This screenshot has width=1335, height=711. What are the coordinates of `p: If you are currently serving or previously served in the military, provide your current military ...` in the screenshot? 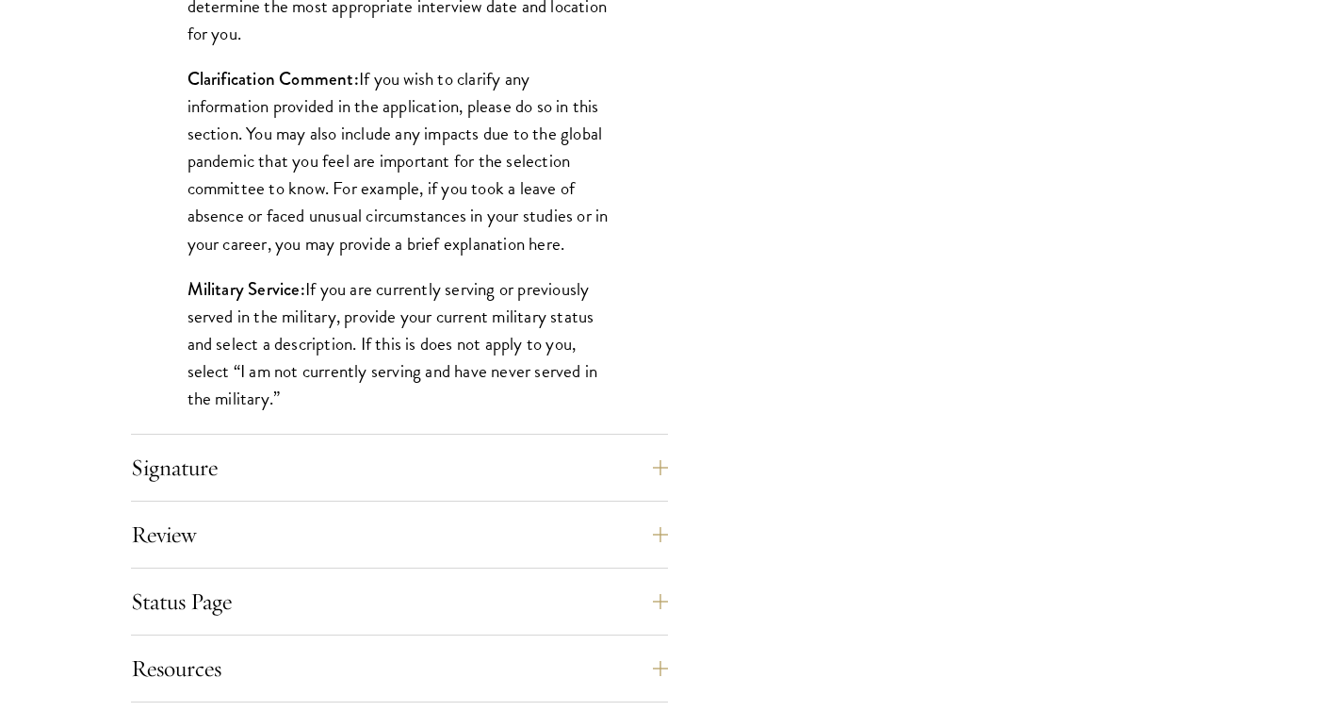 It's located at (400, 343).